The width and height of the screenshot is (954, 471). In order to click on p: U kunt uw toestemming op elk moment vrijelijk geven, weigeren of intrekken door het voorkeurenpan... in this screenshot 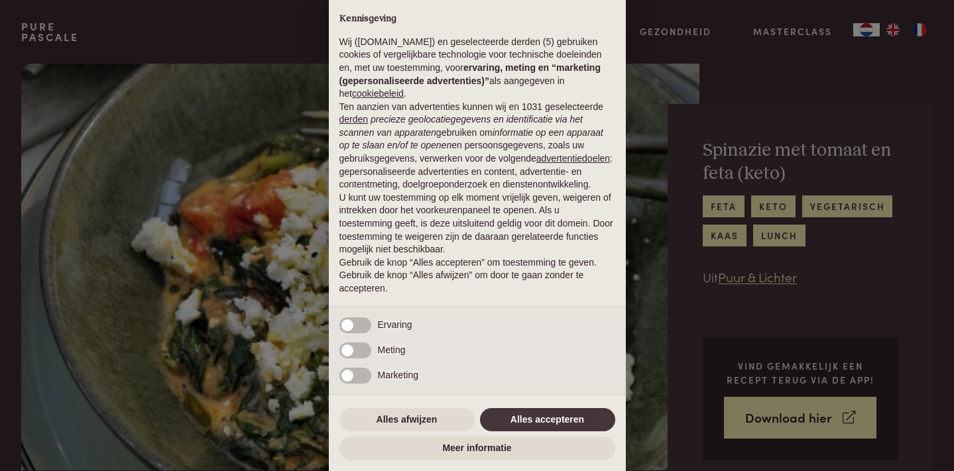, I will do `click(477, 224)`.